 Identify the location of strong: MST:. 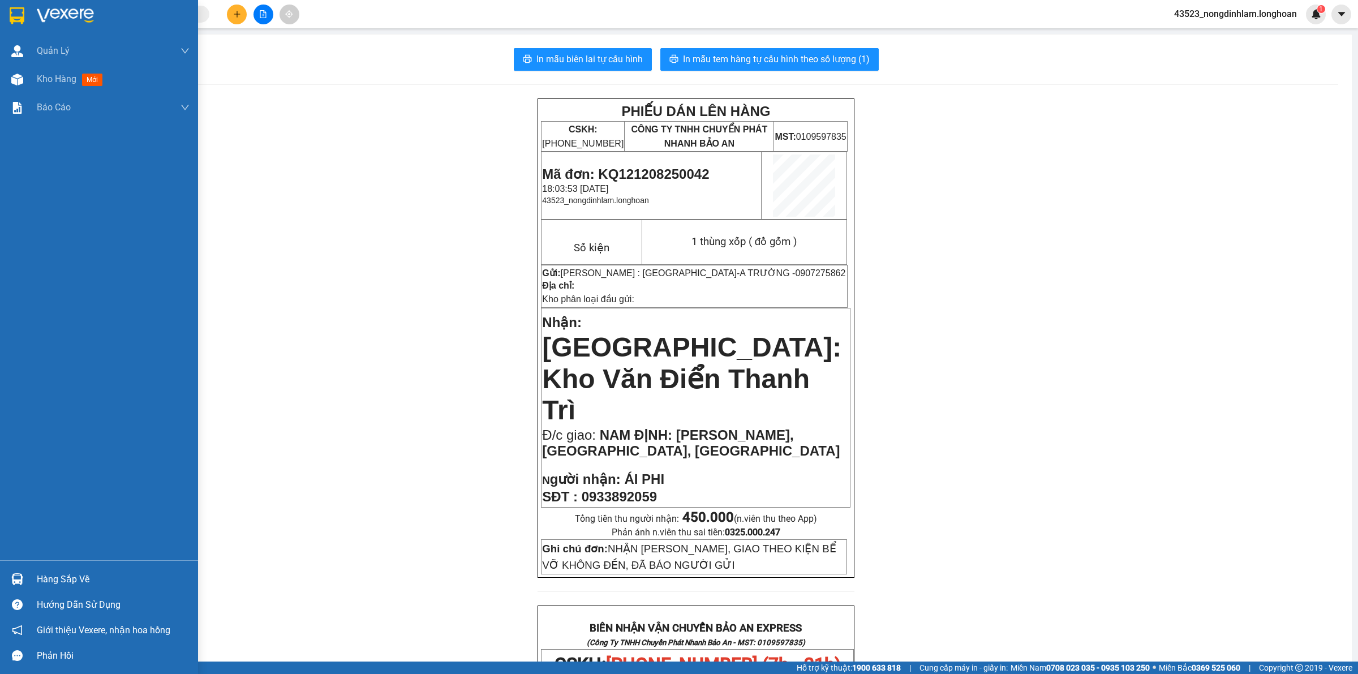
(785, 136).